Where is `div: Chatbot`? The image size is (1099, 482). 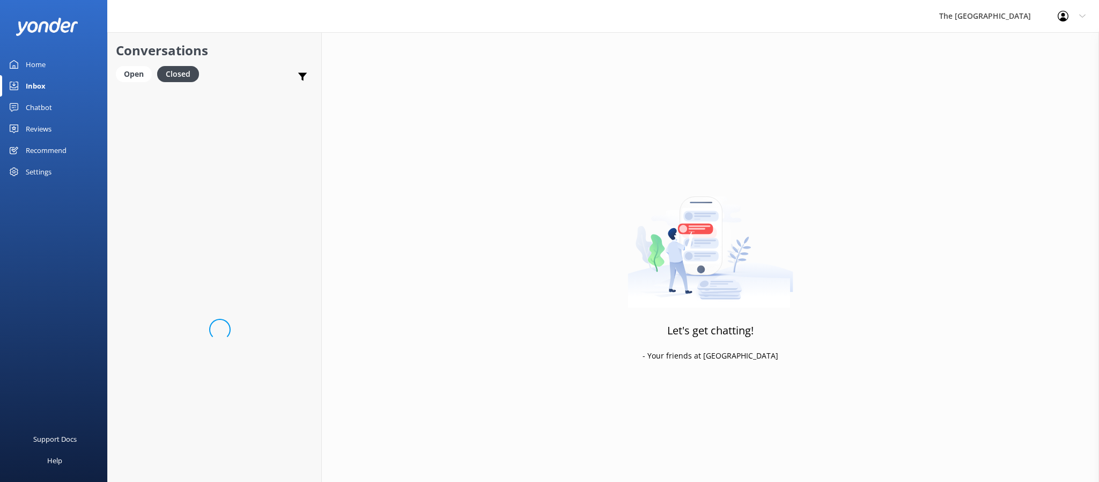 div: Chatbot is located at coordinates (39, 107).